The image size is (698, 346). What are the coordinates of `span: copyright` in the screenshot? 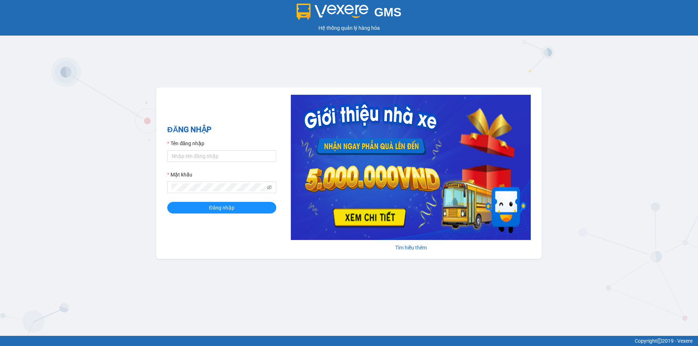 It's located at (659, 341).